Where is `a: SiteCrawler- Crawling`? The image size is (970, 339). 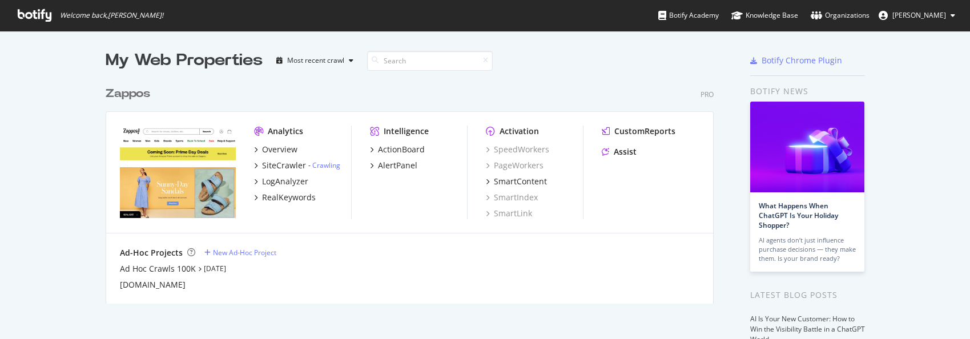 a: SiteCrawler- Crawling is located at coordinates (297, 166).